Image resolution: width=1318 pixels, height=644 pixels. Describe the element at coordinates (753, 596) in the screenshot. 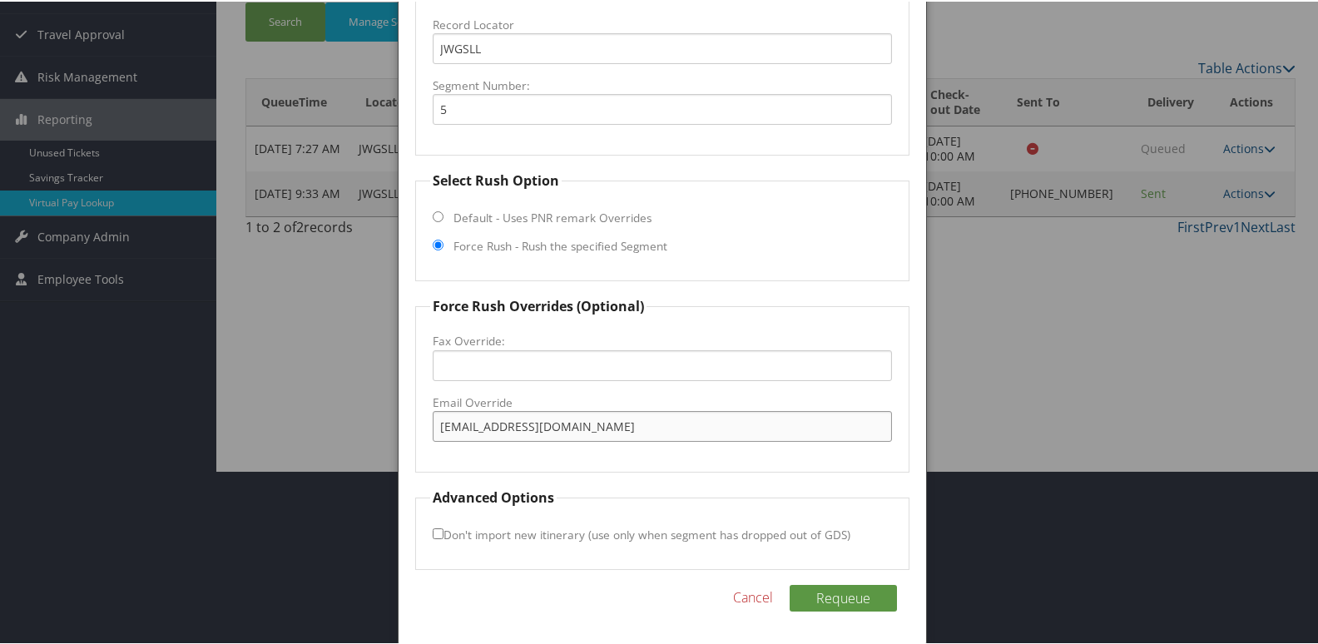

I see `a: Cancel` at that location.